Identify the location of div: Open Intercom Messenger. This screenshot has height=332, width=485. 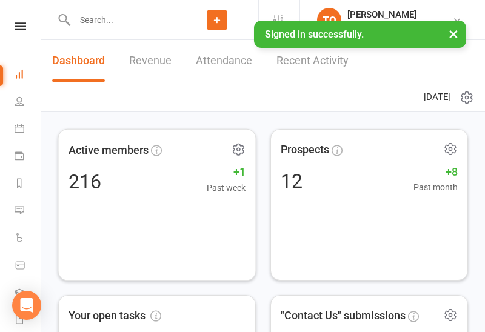
(27, 306).